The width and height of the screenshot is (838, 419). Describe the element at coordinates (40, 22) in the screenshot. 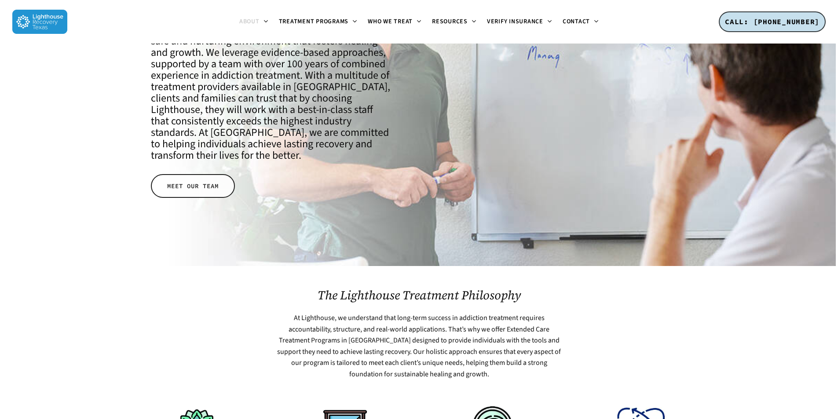

I see `img: Lighthouse Recovery Texas` at that location.